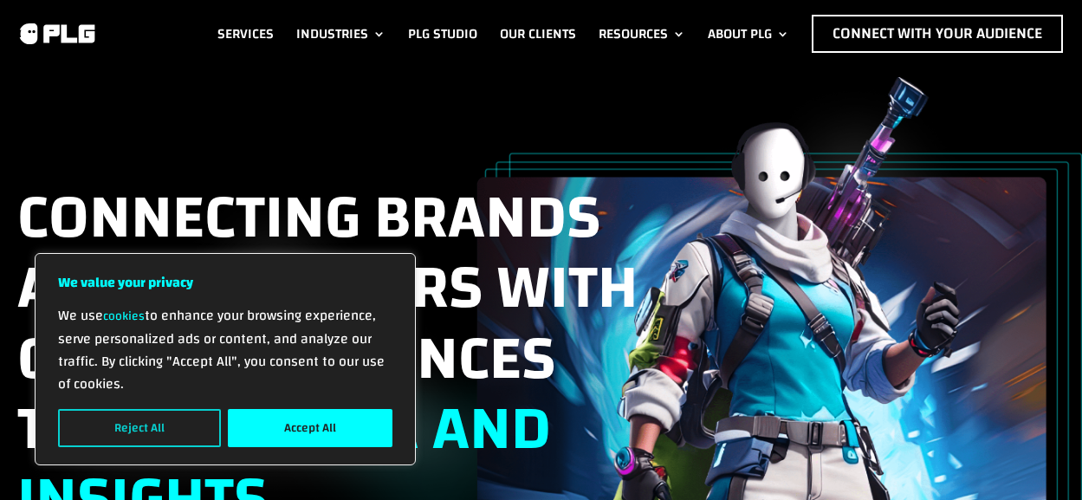  Describe the element at coordinates (225, 349) in the screenshot. I see `p: We use to enhance your browsing experience, serve personalized ads or content, and analyze our tr...` at that location.